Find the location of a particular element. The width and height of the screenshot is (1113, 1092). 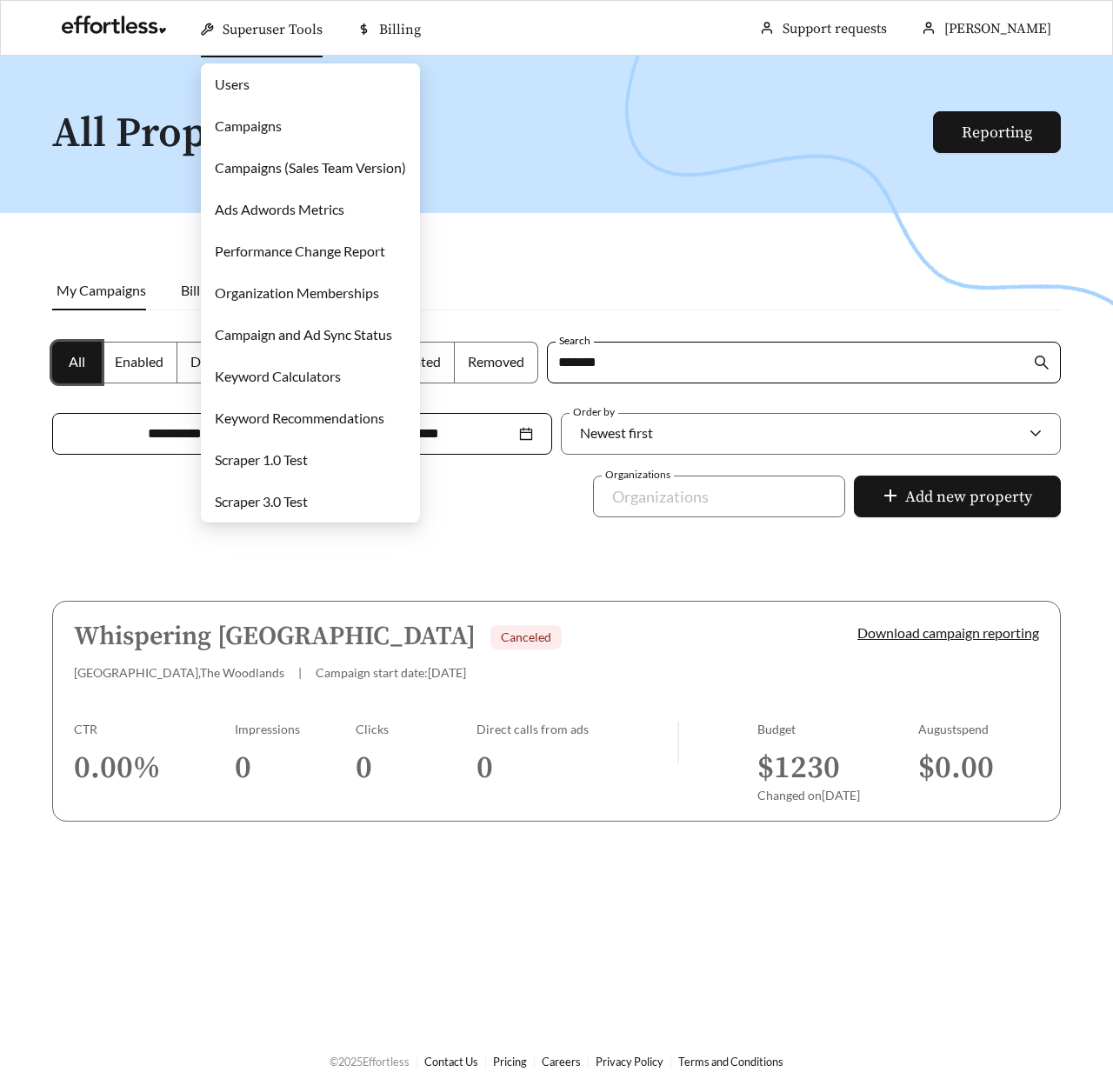

div: Clicks is located at coordinates (416, 728).